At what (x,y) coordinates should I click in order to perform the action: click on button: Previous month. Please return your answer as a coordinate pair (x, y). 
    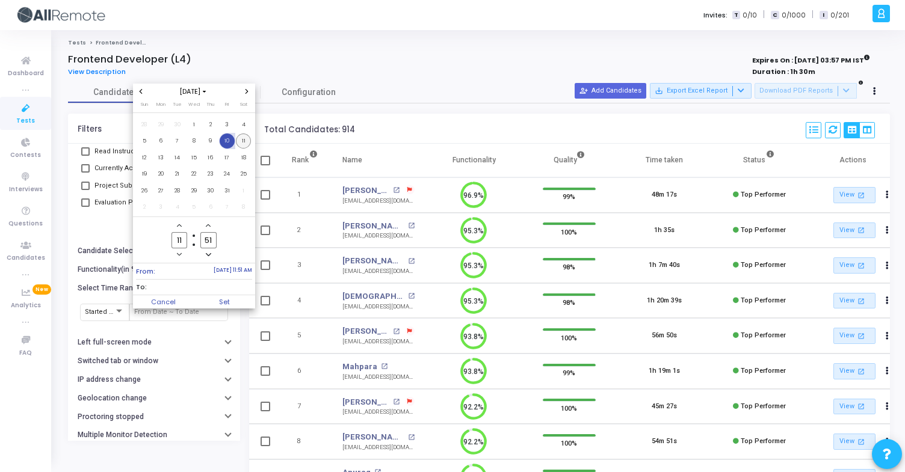
    Looking at the image, I should click on (141, 91).